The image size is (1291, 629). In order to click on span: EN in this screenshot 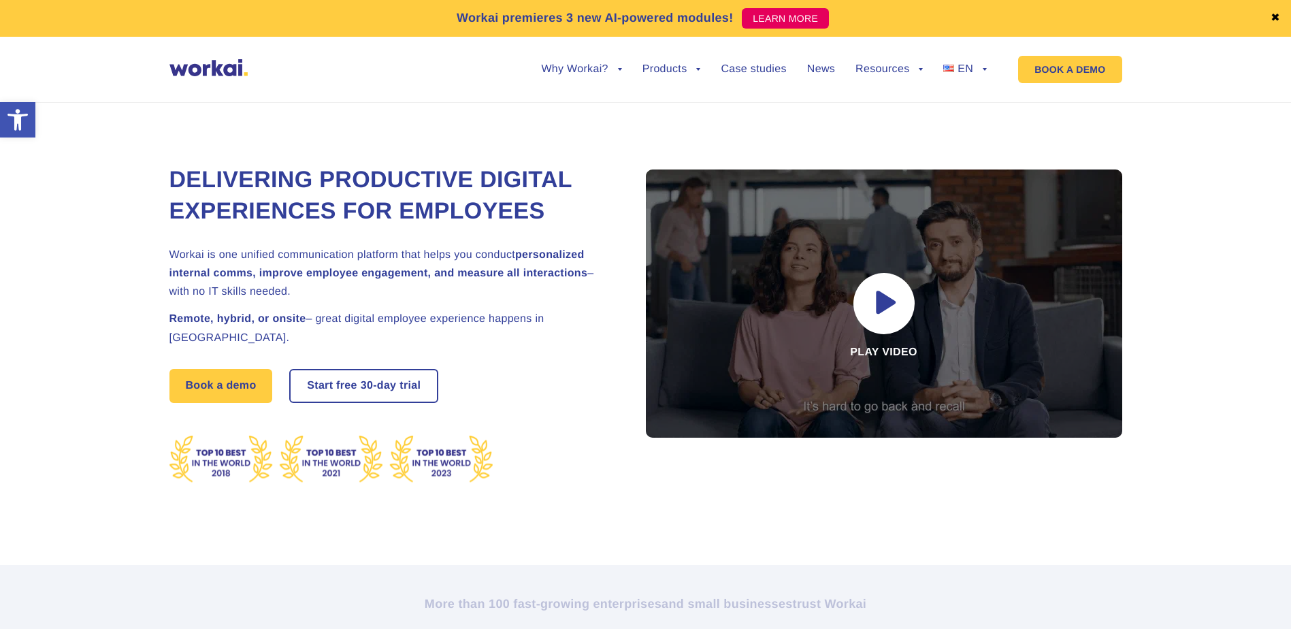, I will do `click(965, 69)`.